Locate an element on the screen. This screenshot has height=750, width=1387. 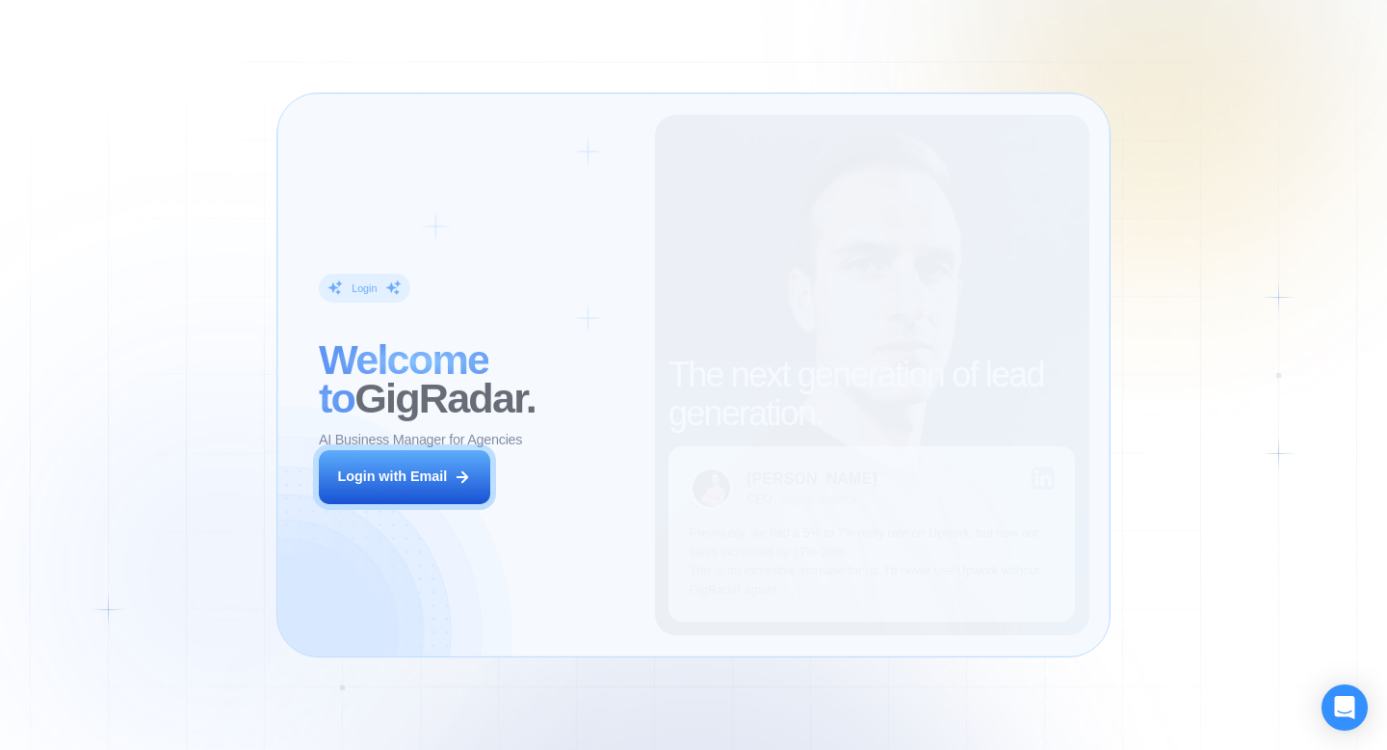
div: Login is located at coordinates (364, 288).